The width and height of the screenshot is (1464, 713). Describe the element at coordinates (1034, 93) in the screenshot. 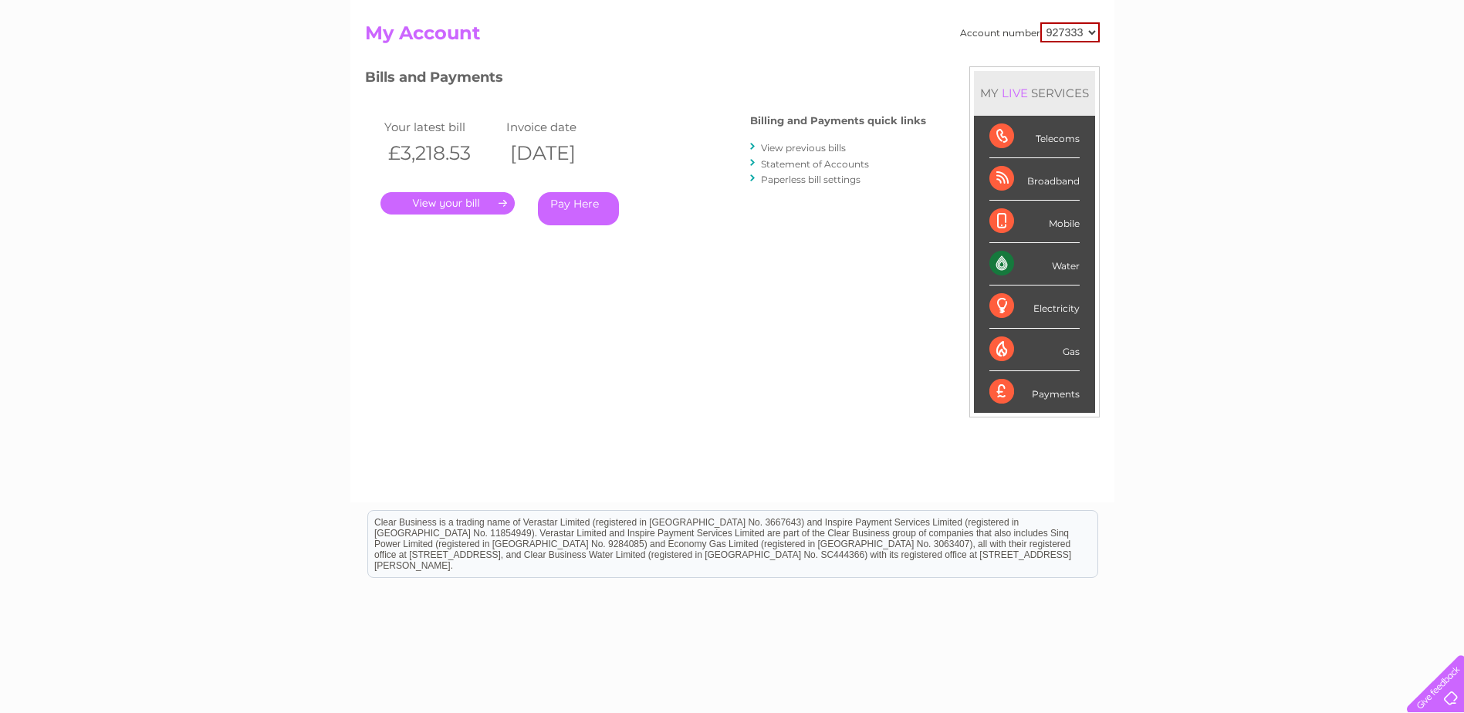

I see `div: MY SERVICES` at that location.